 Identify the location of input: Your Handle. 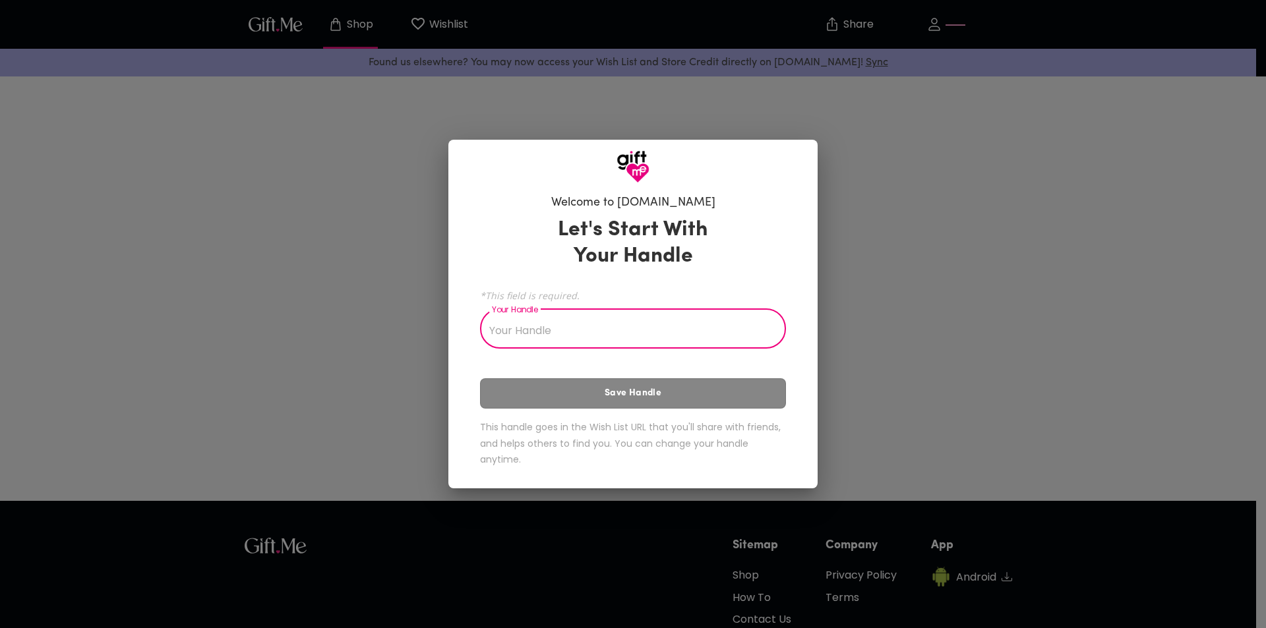
(626, 330).